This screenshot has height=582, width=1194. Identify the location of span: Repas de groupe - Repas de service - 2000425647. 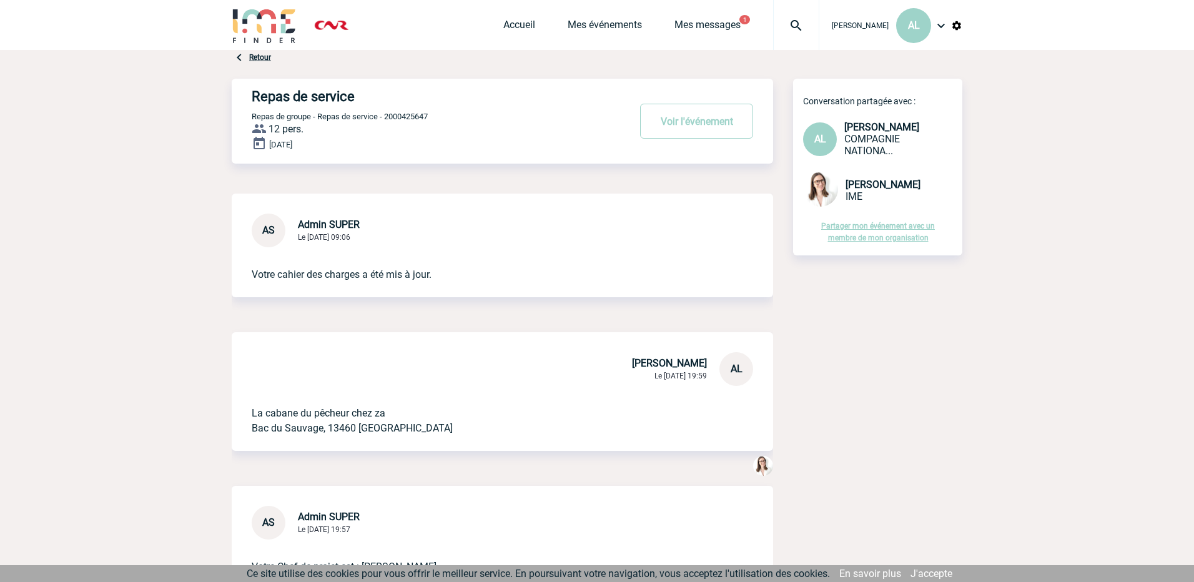
(340, 116).